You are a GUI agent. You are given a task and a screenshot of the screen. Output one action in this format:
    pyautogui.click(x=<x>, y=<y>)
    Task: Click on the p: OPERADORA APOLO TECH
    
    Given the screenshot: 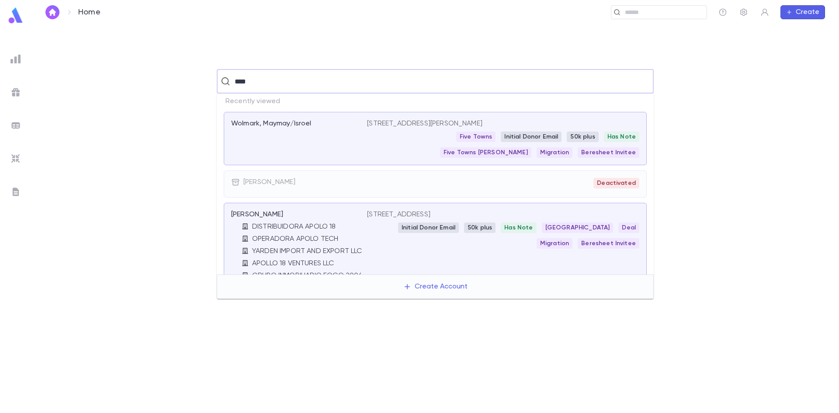 What is the action you would take?
    pyautogui.click(x=295, y=239)
    